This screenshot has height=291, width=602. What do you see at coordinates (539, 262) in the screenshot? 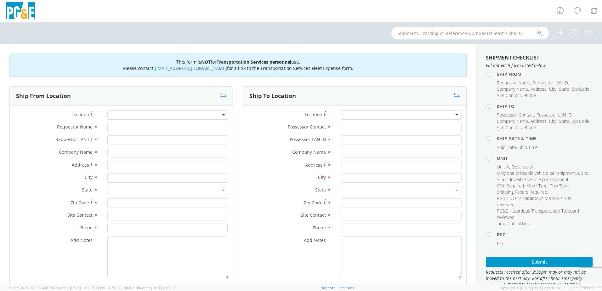
I see `button: Submit` at bounding box center [539, 262].